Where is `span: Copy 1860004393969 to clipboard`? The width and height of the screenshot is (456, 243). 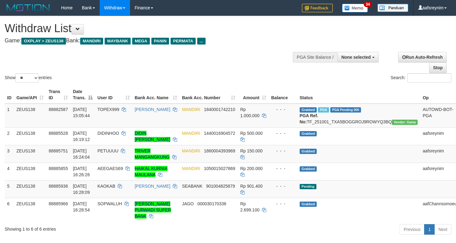
span: Copy 1860004393969 to clipboard is located at coordinates (219, 151).